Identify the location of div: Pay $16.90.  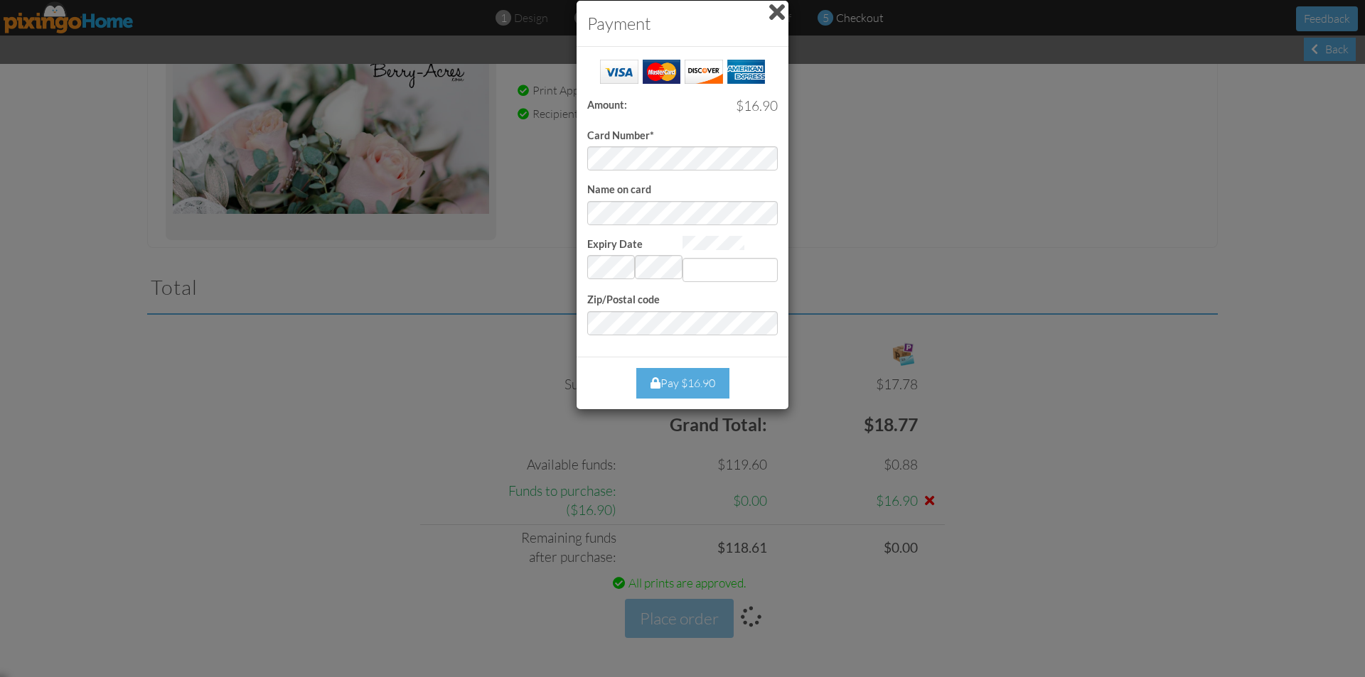
(682, 383).